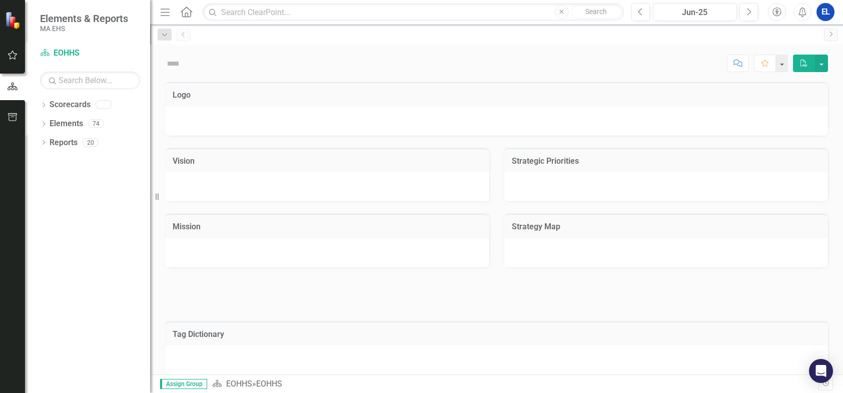  Describe the element at coordinates (666, 161) in the screenshot. I see `h3: Strategic Priorities` at that location.